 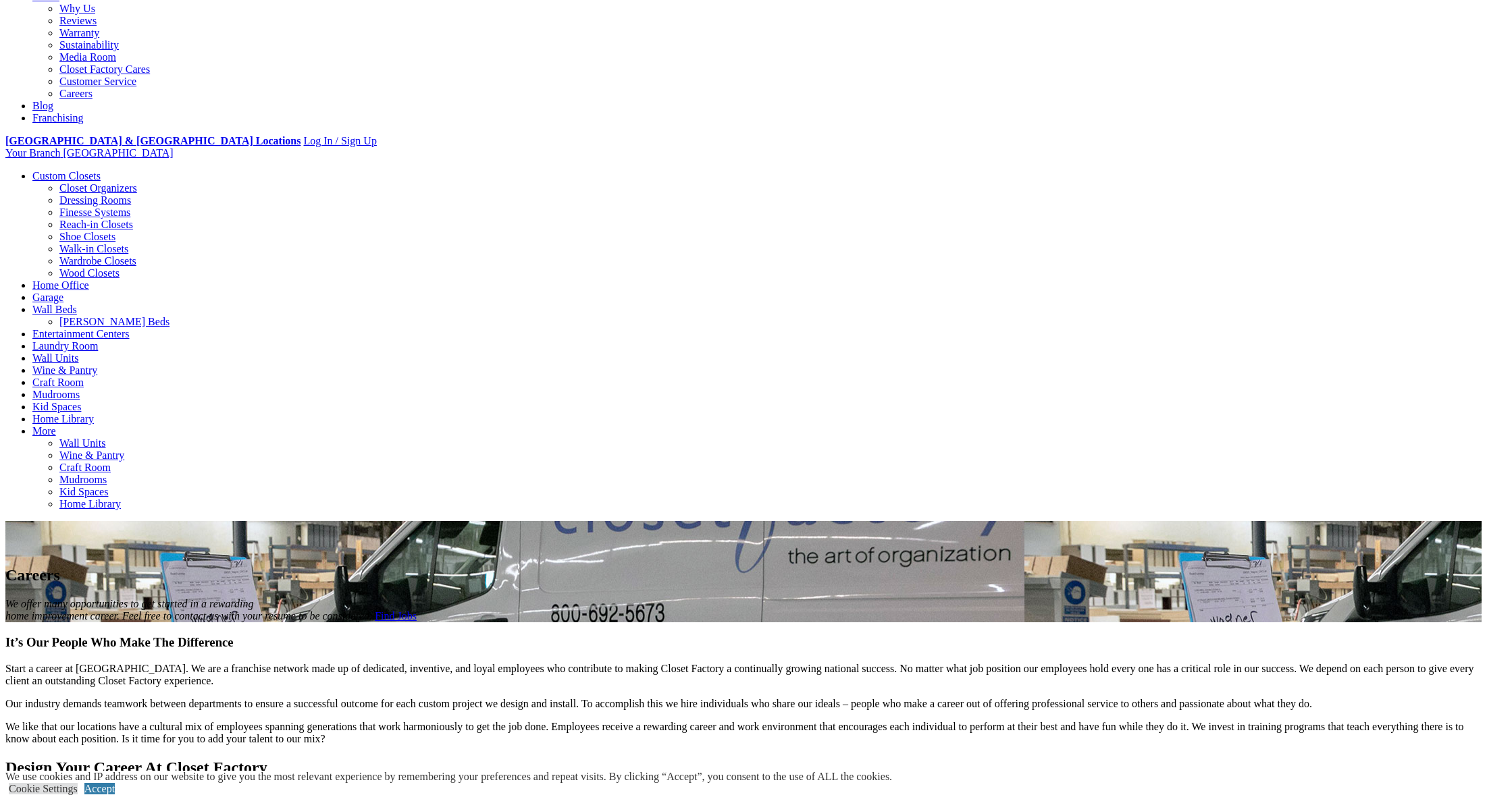 What do you see at coordinates (65, 346) in the screenshot?
I see `a: Laundry Room` at bounding box center [65, 346].